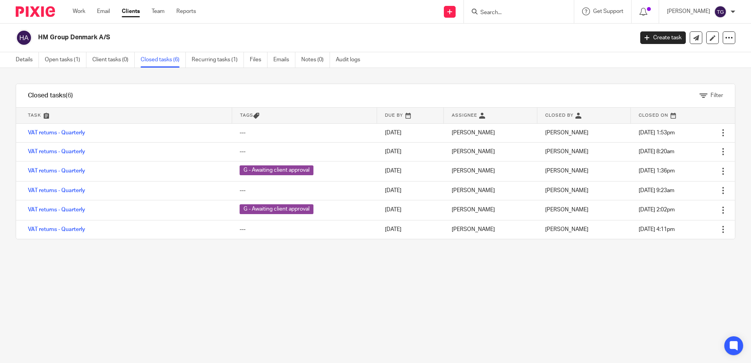 The height and width of the screenshot is (363, 751). What do you see at coordinates (315, 60) in the screenshot?
I see `a: Notes (0)` at bounding box center [315, 60].